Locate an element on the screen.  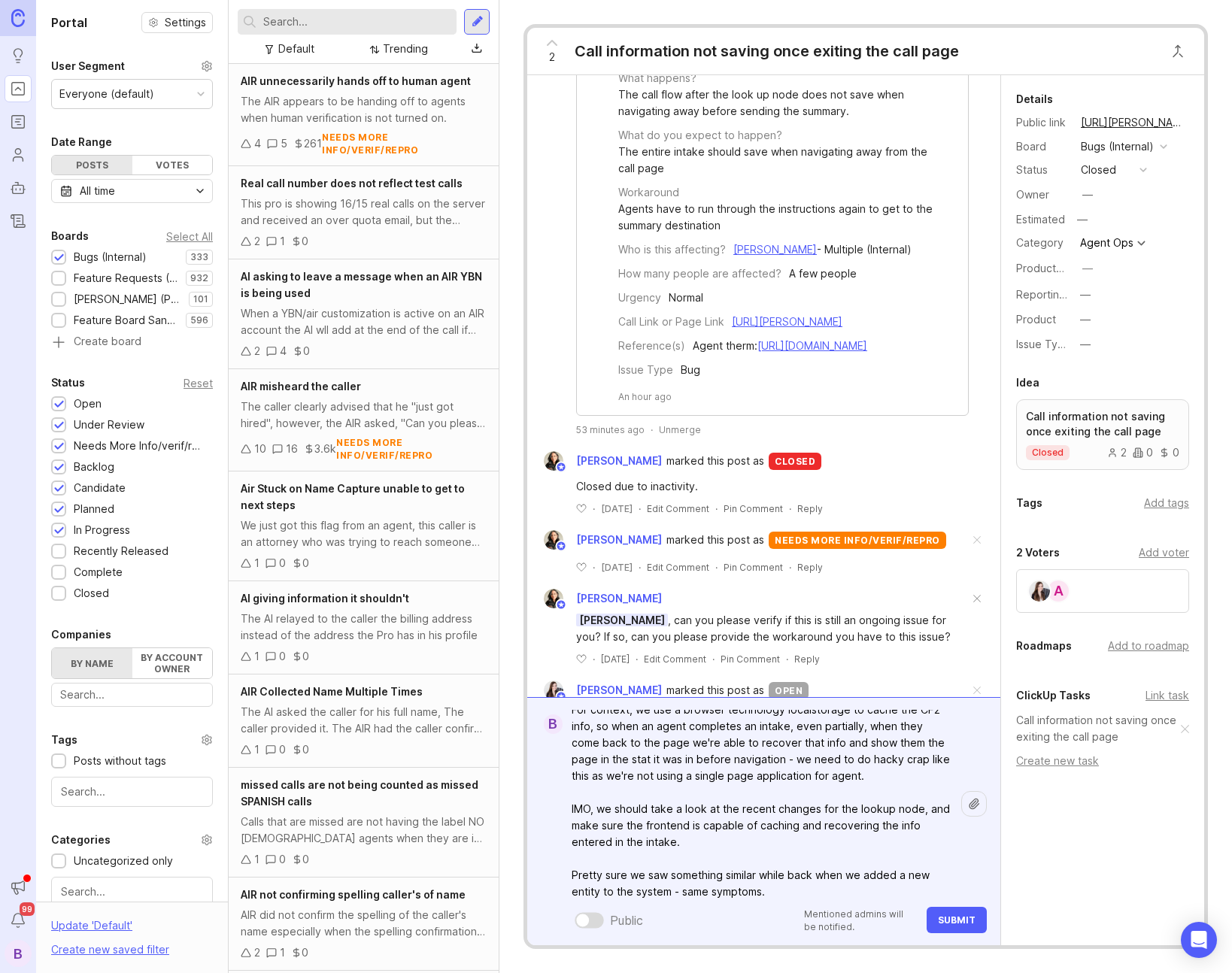
a: AI asking to leave a message when an AIR YBN is being usedWhen a YBN/air customization is active ... is located at coordinates (363, 314).